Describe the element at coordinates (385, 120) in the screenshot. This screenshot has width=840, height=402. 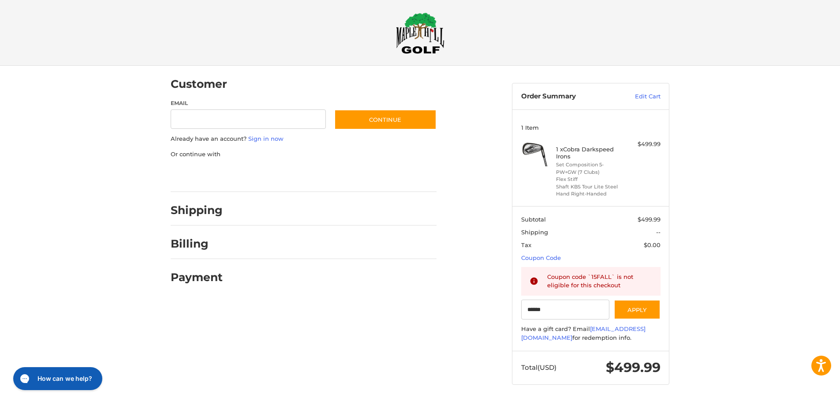
I see `button: Continue` at that location.